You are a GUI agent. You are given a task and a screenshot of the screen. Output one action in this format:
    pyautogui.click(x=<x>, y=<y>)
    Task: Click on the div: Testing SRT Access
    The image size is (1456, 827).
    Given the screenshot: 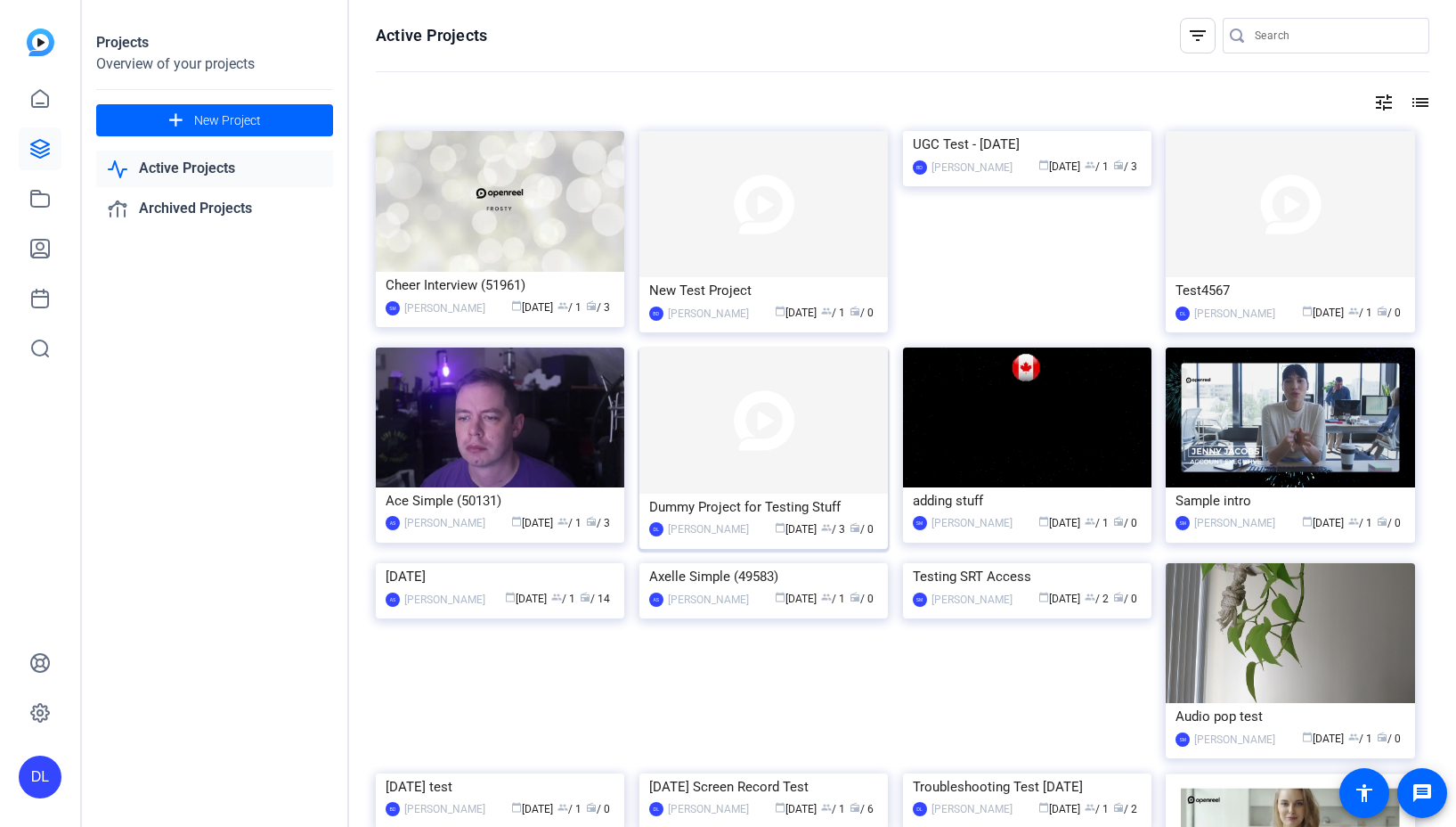 What is the action you would take?
    pyautogui.click(x=1027, y=576)
    